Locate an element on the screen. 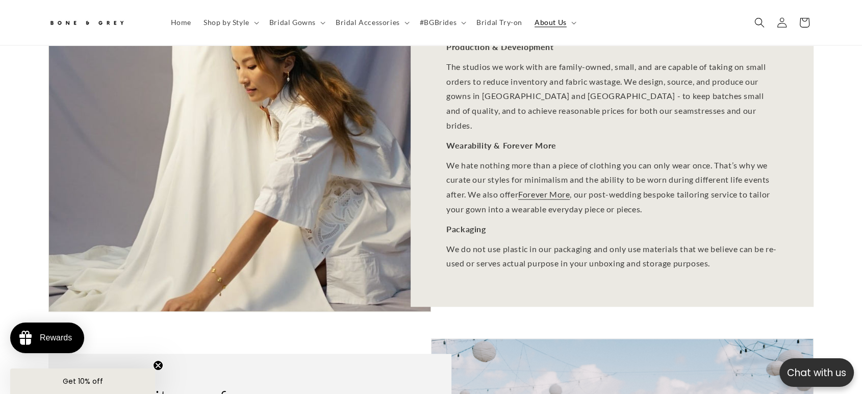  summary: Bridal Accessories is located at coordinates (371, 22).